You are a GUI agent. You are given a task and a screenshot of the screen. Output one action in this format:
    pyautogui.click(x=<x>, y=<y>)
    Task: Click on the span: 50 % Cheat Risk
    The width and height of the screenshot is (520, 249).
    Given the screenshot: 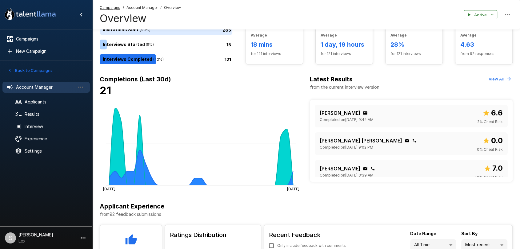 What is the action you would take?
    pyautogui.click(x=488, y=178)
    